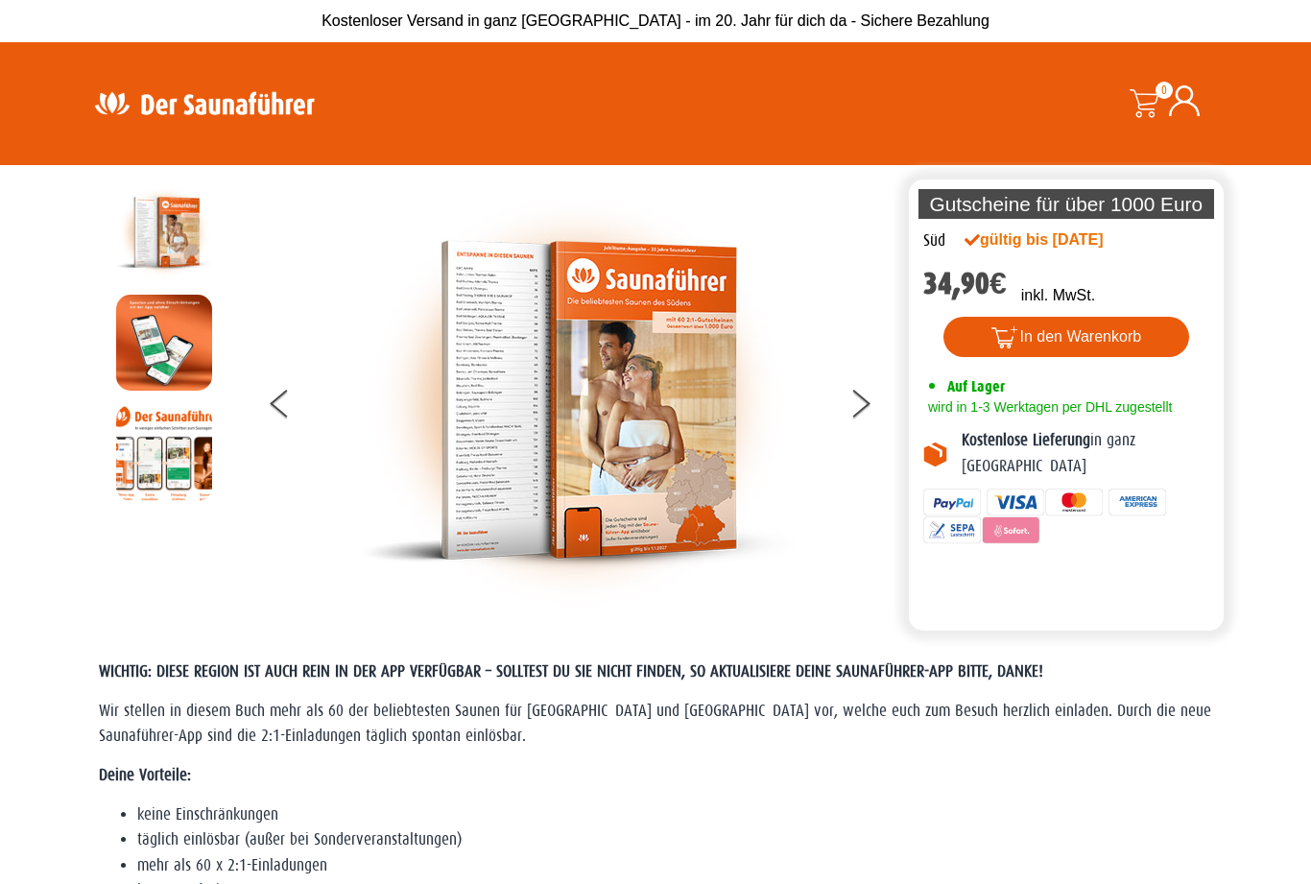 Image resolution: width=1311 pixels, height=884 pixels. Describe the element at coordinates (164, 343) in the screenshot. I see `img: MOCKUP-iPhone_regional` at that location.